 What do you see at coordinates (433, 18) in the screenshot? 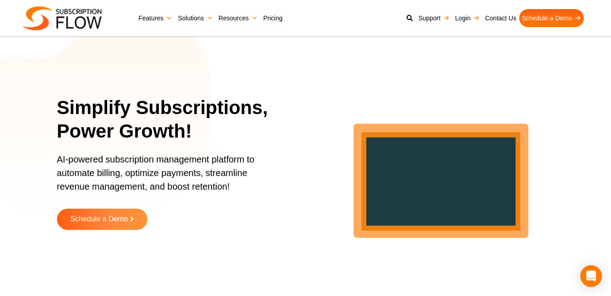
I see `a: Support` at bounding box center [433, 18].